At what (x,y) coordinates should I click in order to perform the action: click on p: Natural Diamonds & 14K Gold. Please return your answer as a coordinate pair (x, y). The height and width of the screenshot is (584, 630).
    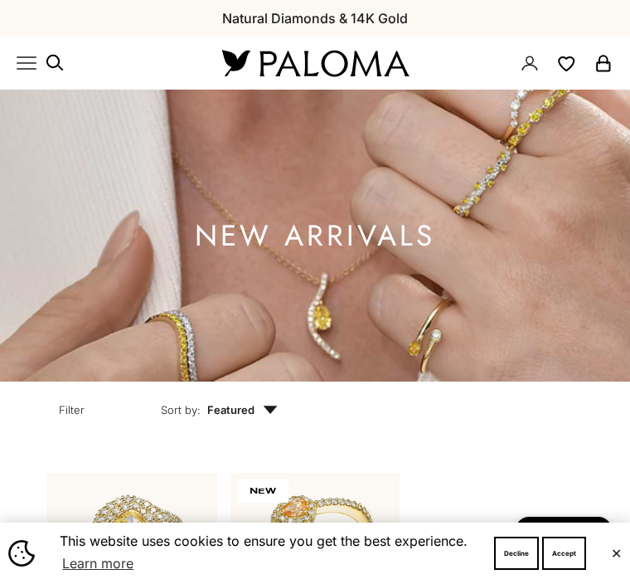
    Looking at the image, I should click on (315, 18).